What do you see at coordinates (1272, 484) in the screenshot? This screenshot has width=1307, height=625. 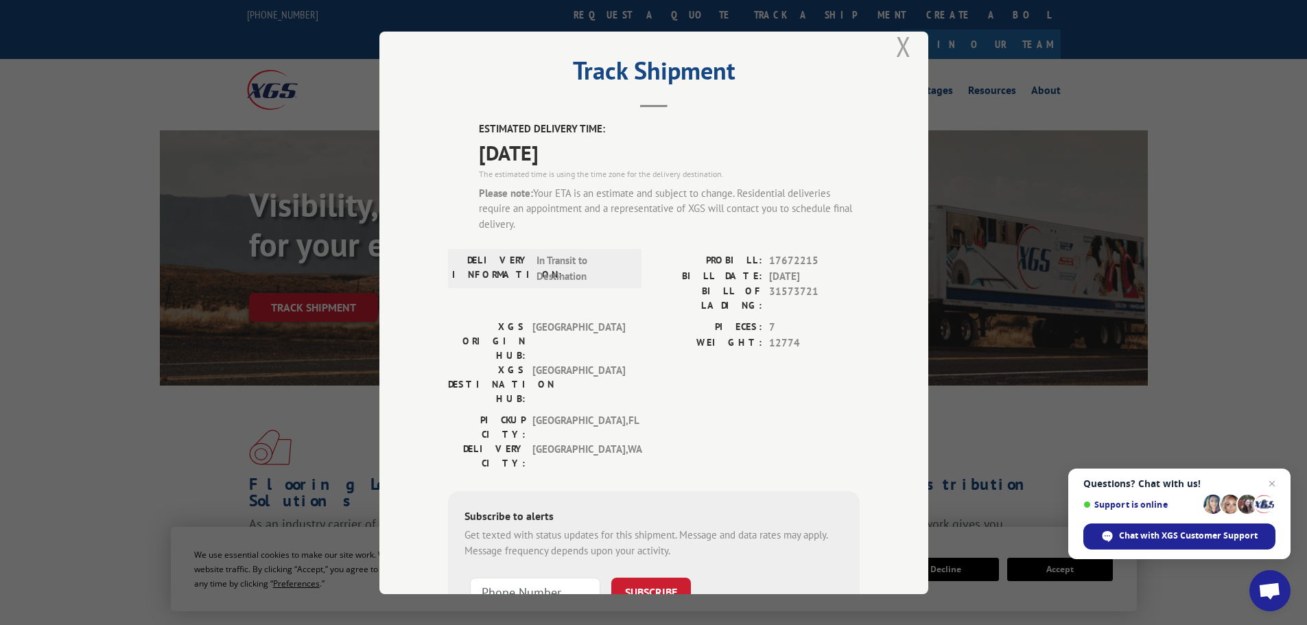 I see `span: Close chat` at bounding box center [1272, 484].